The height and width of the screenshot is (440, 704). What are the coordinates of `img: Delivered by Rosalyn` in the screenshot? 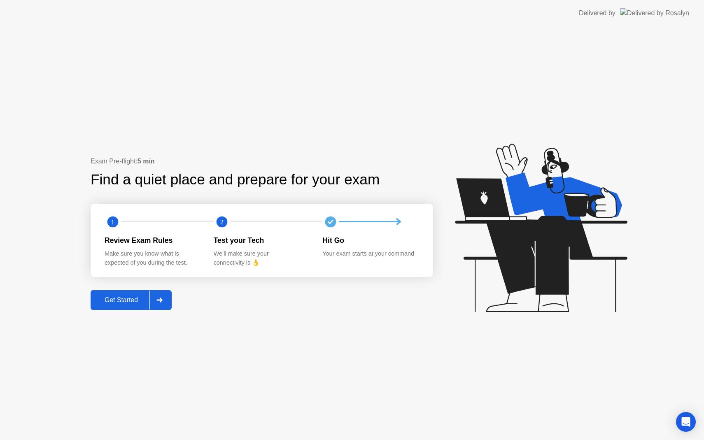 It's located at (654, 13).